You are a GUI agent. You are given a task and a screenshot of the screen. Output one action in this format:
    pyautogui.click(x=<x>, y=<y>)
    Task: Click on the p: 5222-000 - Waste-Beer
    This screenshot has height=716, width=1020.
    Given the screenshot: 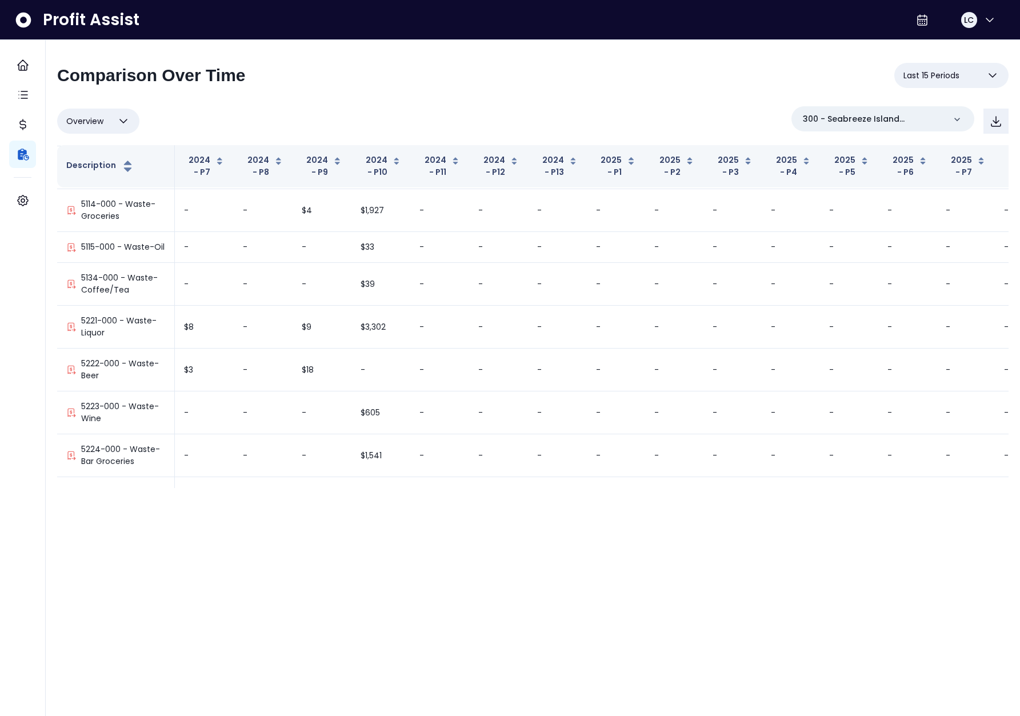 What is the action you would take?
    pyautogui.click(x=123, y=370)
    